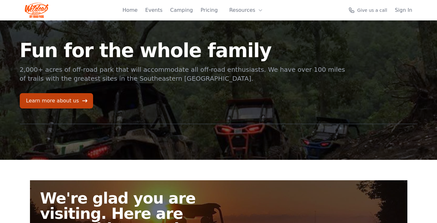 The image size is (437, 223). I want to click on a: Camping, so click(182, 10).